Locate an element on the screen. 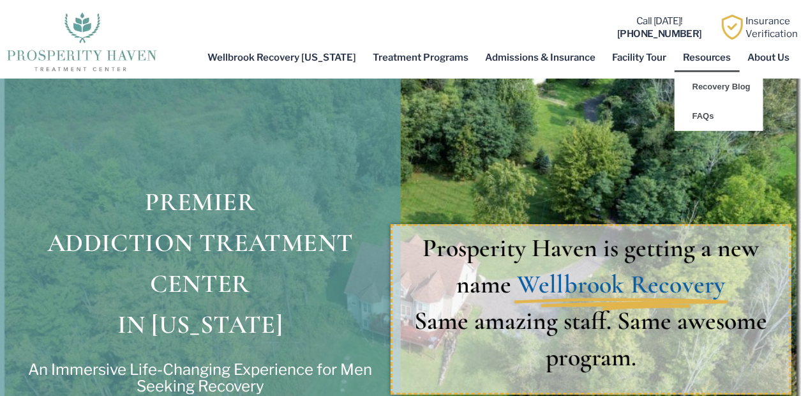 The height and width of the screenshot is (396, 801). a: Facility Tour is located at coordinates (639, 57).